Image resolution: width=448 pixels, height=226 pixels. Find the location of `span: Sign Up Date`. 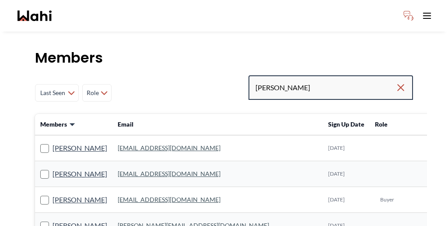

span: Sign Up Date is located at coordinates (346, 124).